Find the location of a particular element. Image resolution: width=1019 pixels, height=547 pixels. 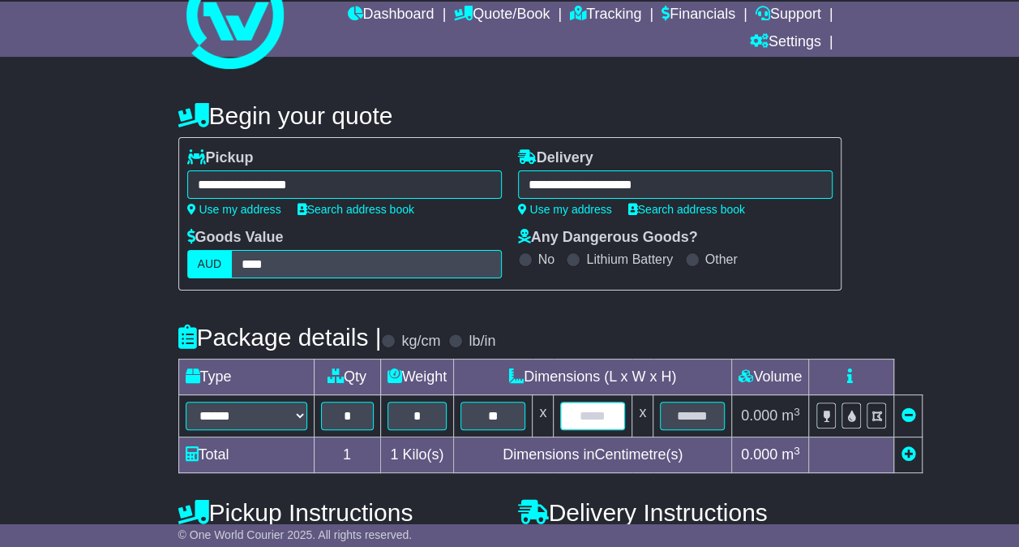

a: Support is located at coordinates (788, 15).